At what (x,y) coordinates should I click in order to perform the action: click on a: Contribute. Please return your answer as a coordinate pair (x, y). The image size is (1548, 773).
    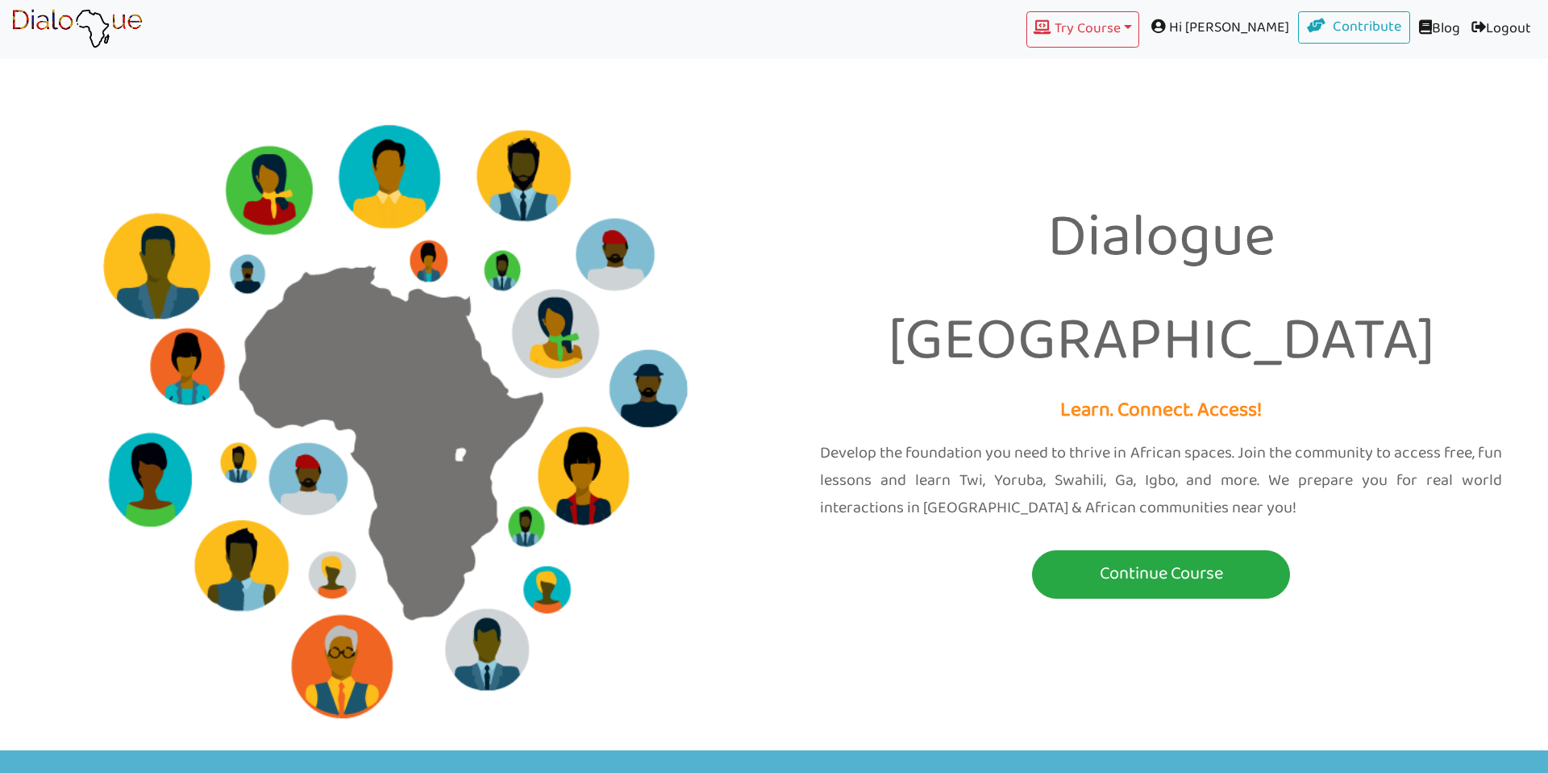
    Looking at the image, I should click on (1355, 27).